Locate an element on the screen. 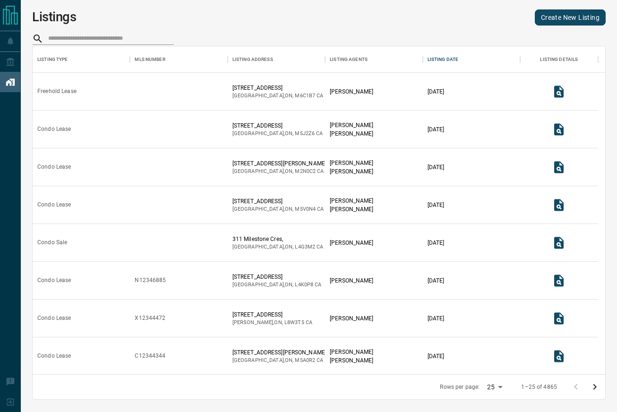  p: Rows per page: is located at coordinates (460, 387).